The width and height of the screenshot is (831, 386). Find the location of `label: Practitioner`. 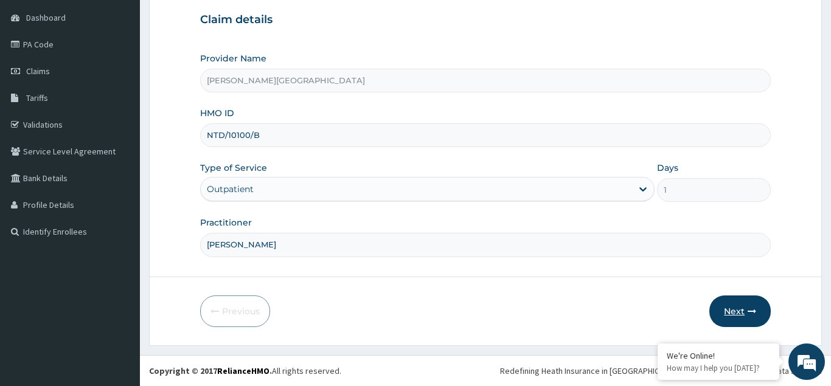

label: Practitioner is located at coordinates (226, 223).